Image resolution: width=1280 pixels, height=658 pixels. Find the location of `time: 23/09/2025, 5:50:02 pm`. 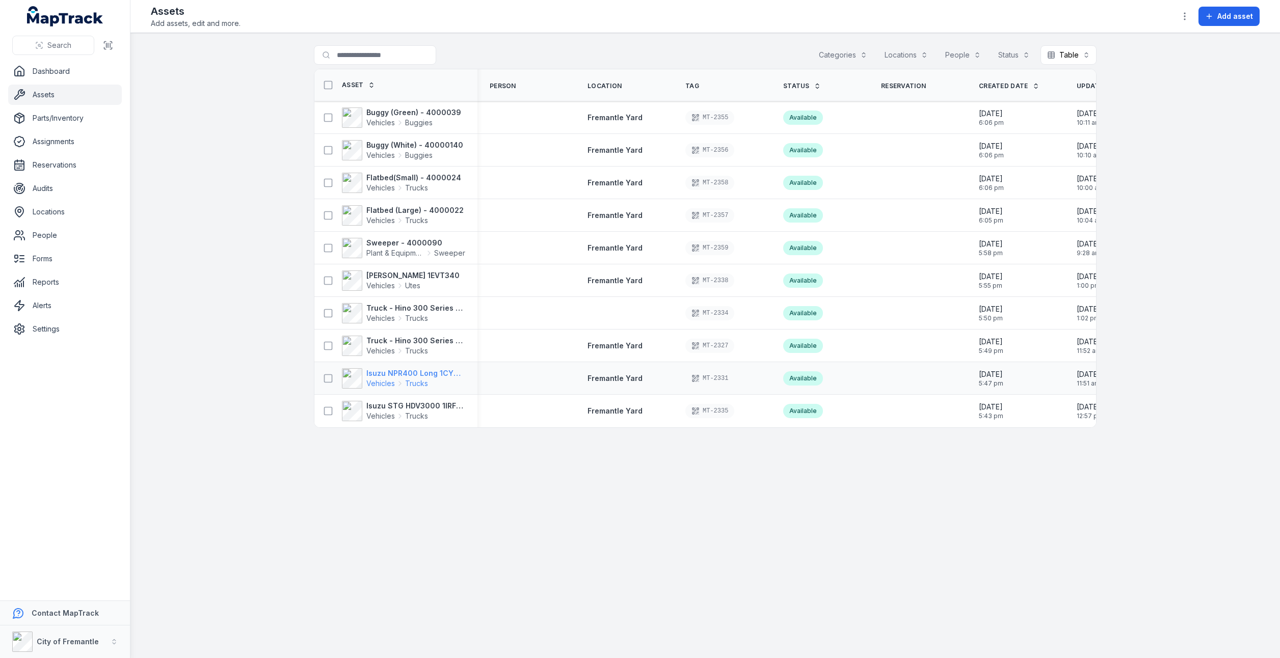

time: 23/09/2025, 5:50:02 pm is located at coordinates (990, 313).